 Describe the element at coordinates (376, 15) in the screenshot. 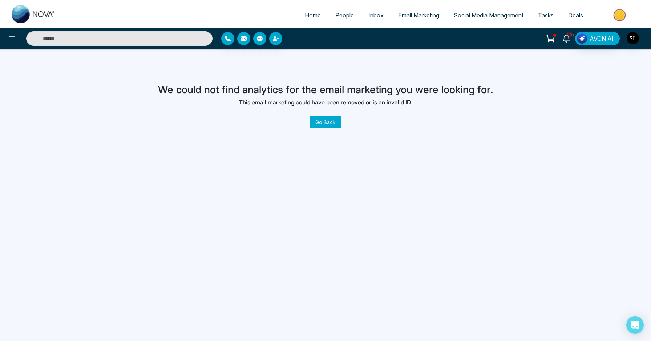

I see `a: Inbox` at that location.